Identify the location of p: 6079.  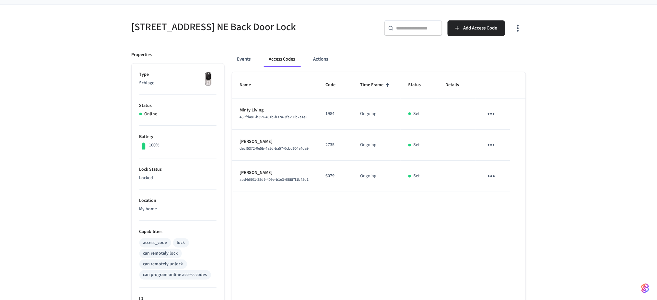
(335, 176).